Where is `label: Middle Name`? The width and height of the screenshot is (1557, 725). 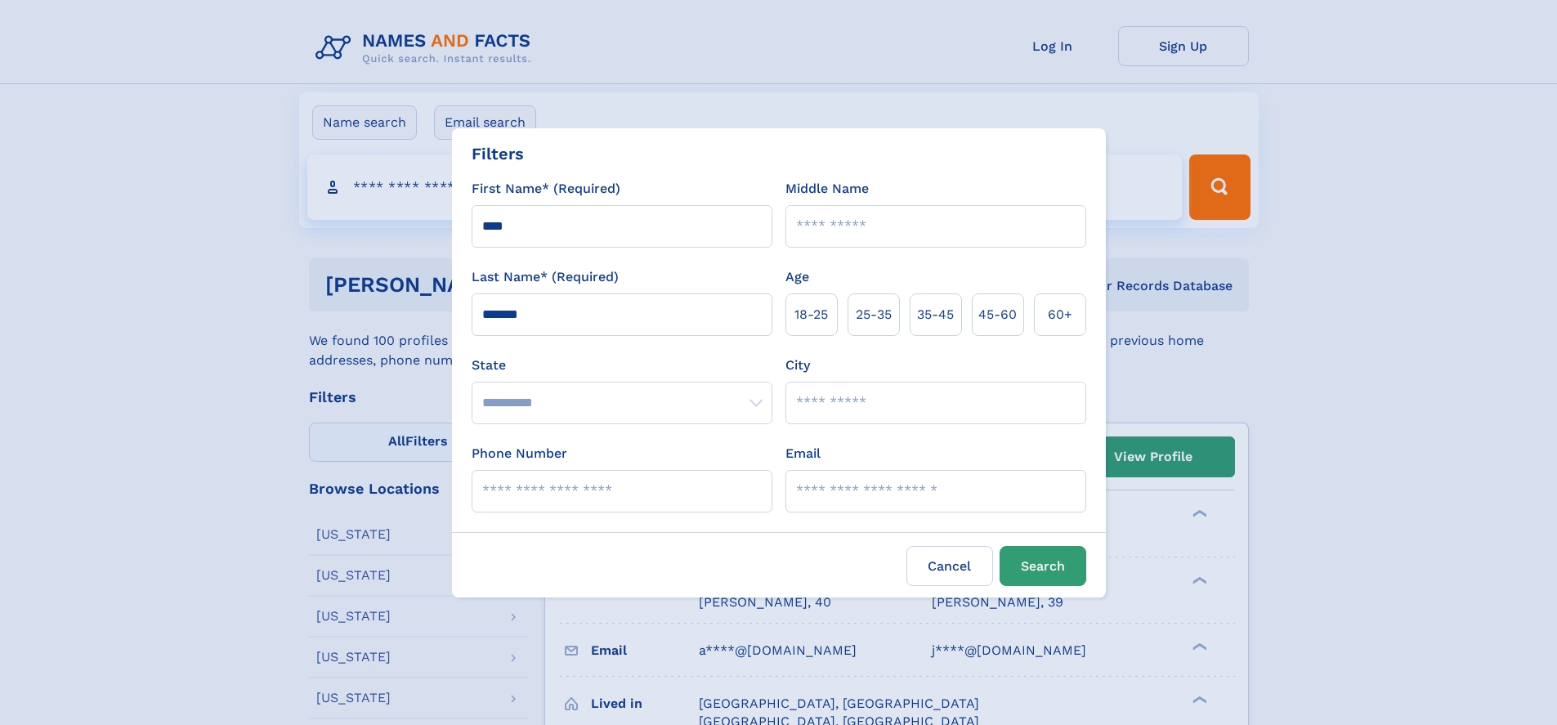 label: Middle Name is located at coordinates (827, 189).